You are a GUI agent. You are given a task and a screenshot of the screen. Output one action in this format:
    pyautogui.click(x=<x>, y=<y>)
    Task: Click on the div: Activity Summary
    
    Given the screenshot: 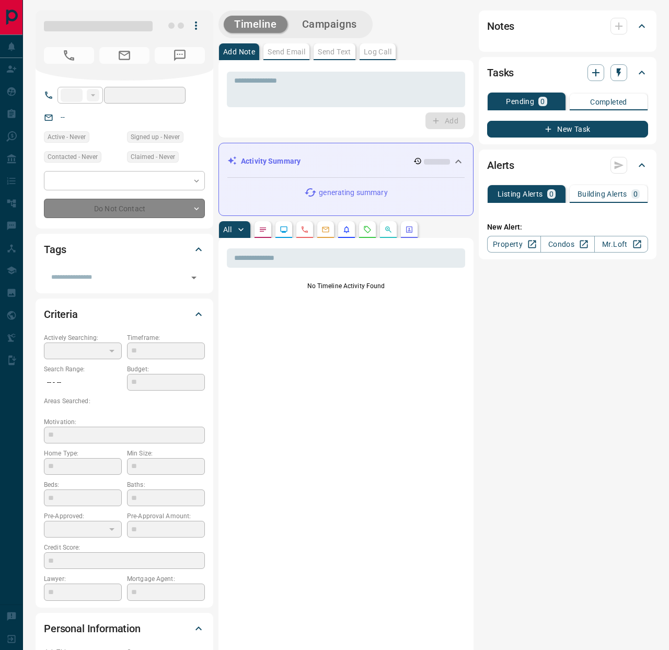 What is the action you would take?
    pyautogui.click(x=346, y=161)
    